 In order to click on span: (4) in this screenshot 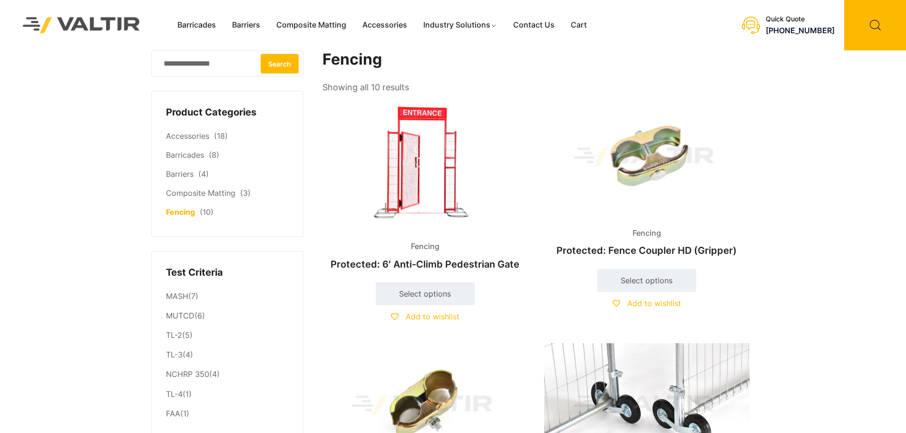, I will do `click(204, 174)`.